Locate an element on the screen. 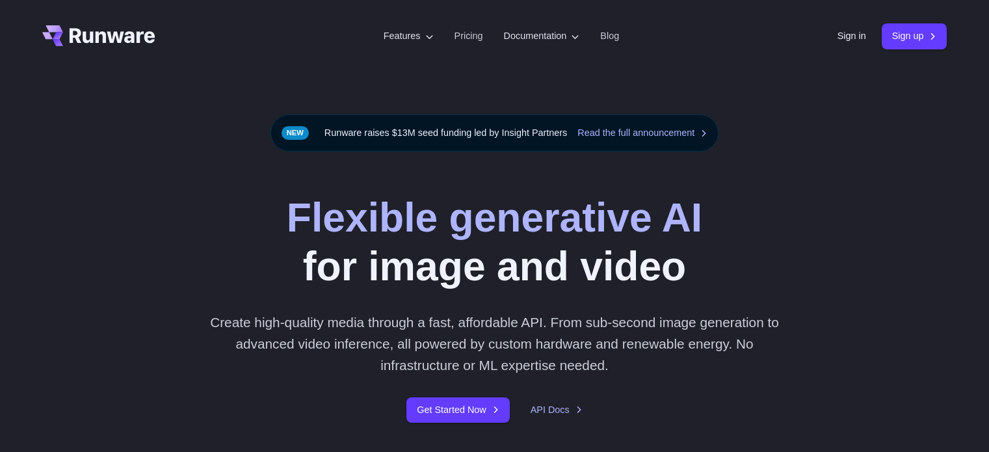  a: Go to / is located at coordinates (99, 36).